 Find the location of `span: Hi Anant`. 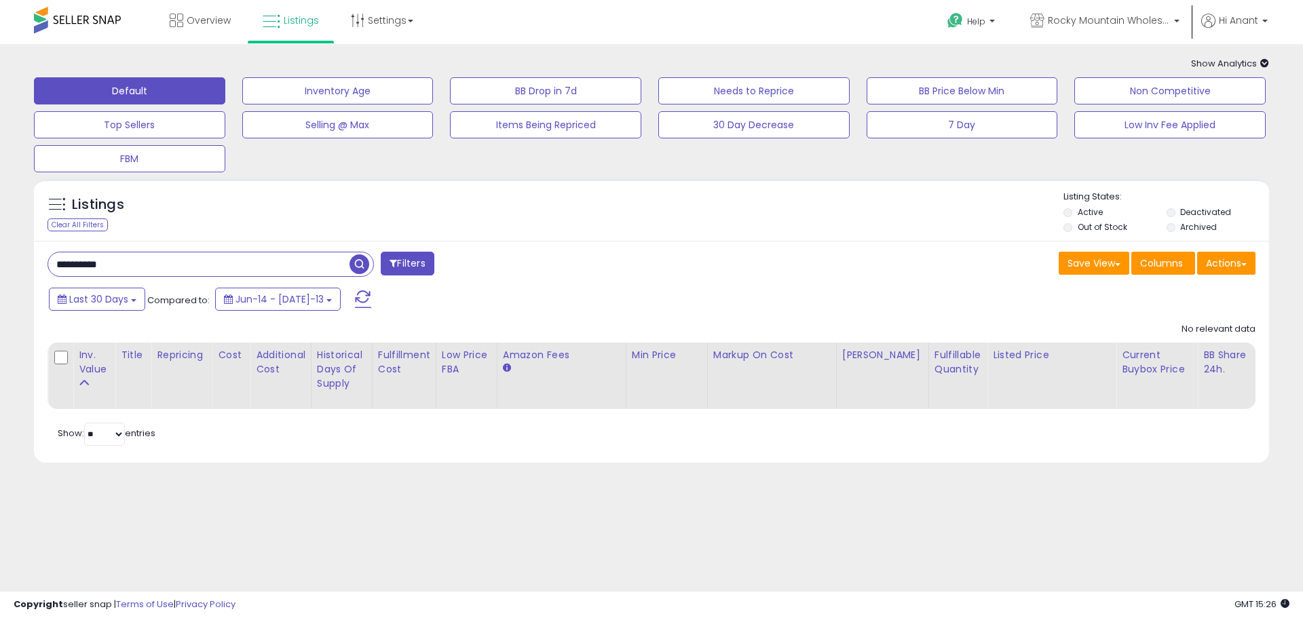

span: Hi Anant is located at coordinates (1239, 20).